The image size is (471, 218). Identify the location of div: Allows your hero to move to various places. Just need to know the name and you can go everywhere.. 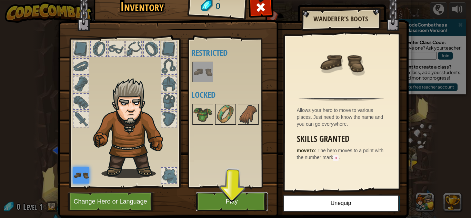
(343, 117).